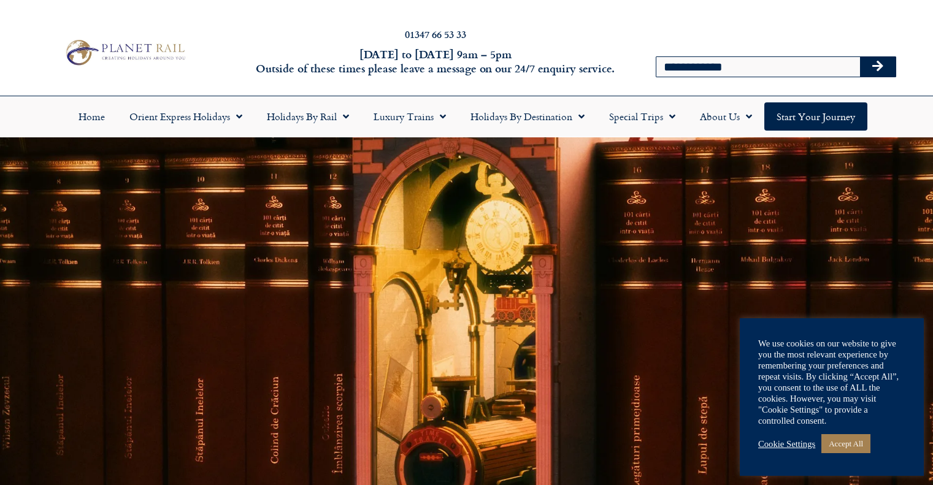 The width and height of the screenshot is (933, 485). I want to click on a: Luxury Trains, so click(410, 117).